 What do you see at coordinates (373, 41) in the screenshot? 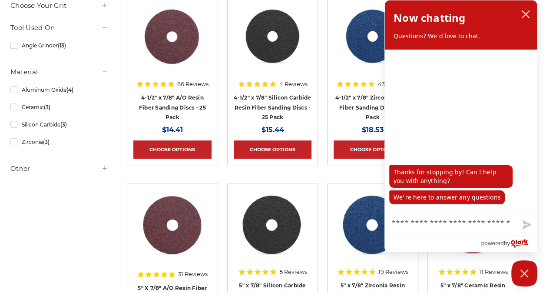
I see `a: 4-1/2" zirc resin fiber disc` at bounding box center [373, 41].